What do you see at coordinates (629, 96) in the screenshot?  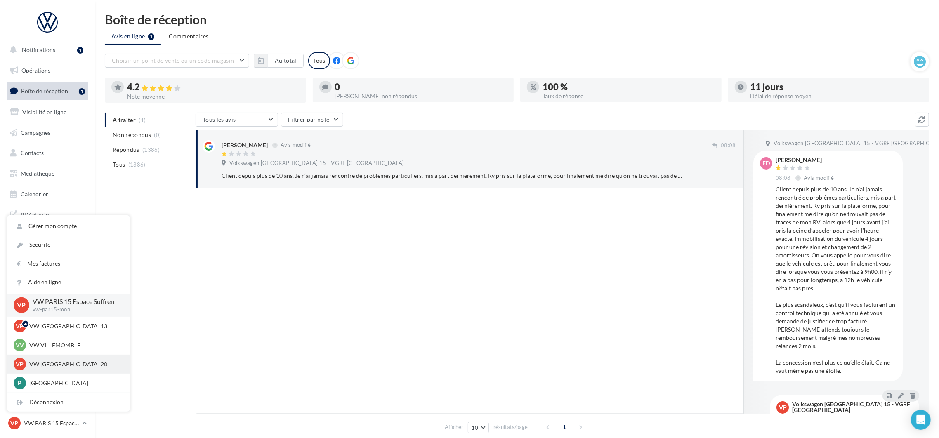 I see `div: Taux de réponse` at bounding box center [629, 96].